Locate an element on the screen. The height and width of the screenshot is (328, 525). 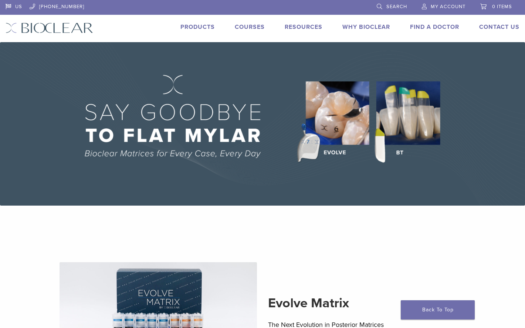
a: Courses is located at coordinates (249, 27).